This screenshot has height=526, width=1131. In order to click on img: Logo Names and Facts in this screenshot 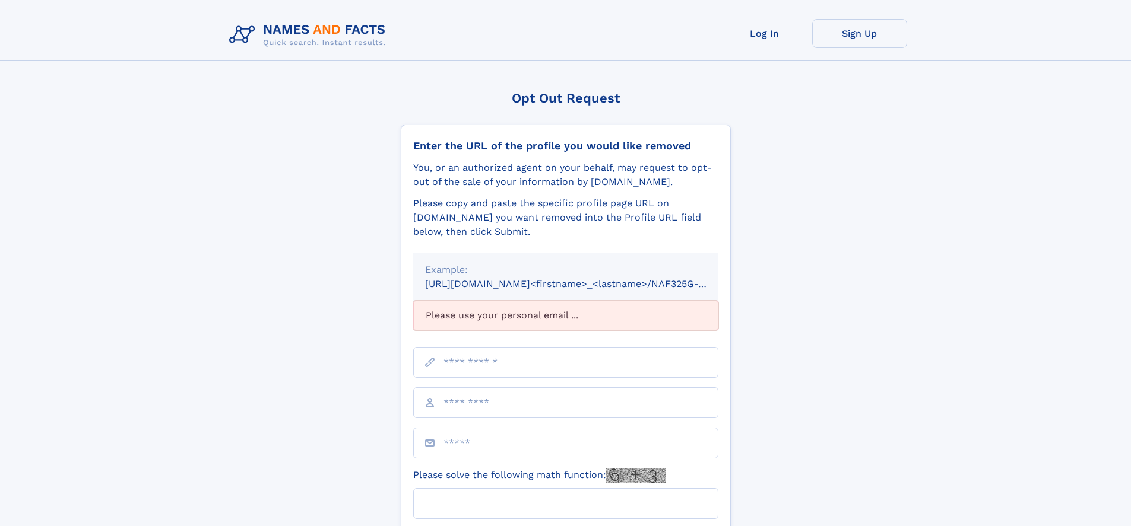, I will do `click(310, 35)`.